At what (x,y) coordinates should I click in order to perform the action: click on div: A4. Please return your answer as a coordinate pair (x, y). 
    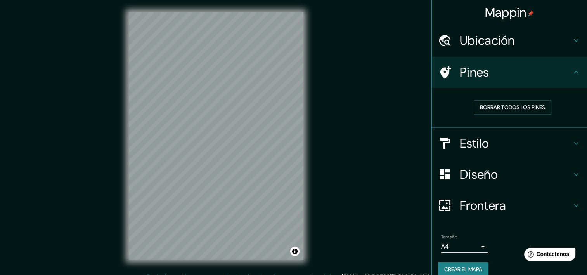
    Looking at the image, I should click on (464, 246).